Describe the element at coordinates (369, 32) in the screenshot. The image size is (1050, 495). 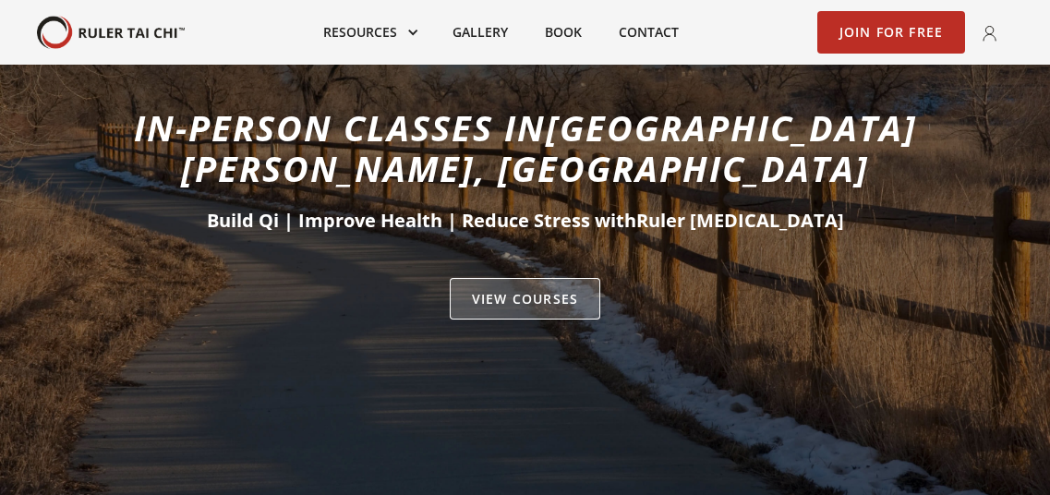
I see `div: Resources` at that location.